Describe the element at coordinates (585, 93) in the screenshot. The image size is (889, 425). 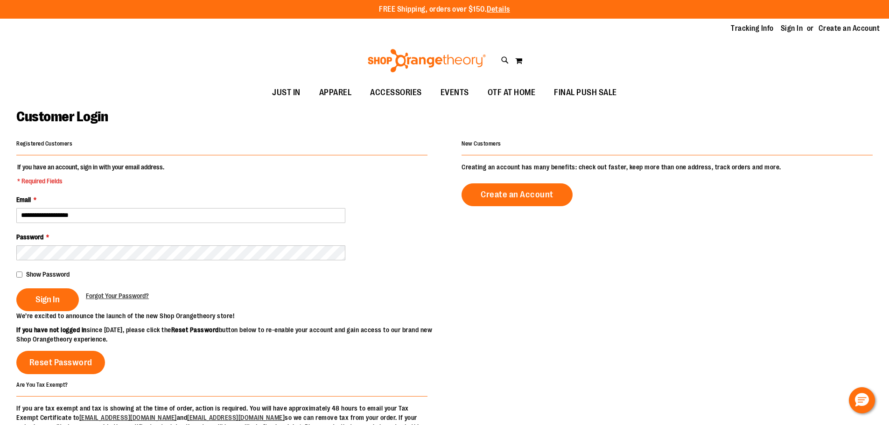
I see `a: FINAL PUSH SALE` at that location.